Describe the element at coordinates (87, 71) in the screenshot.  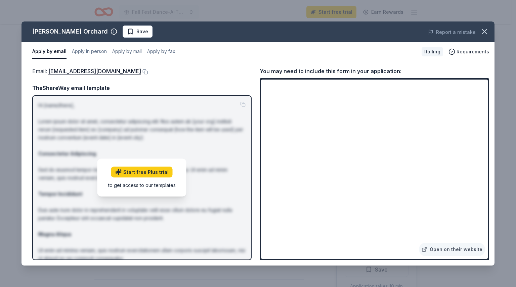
I see `span: Email :` at that location.